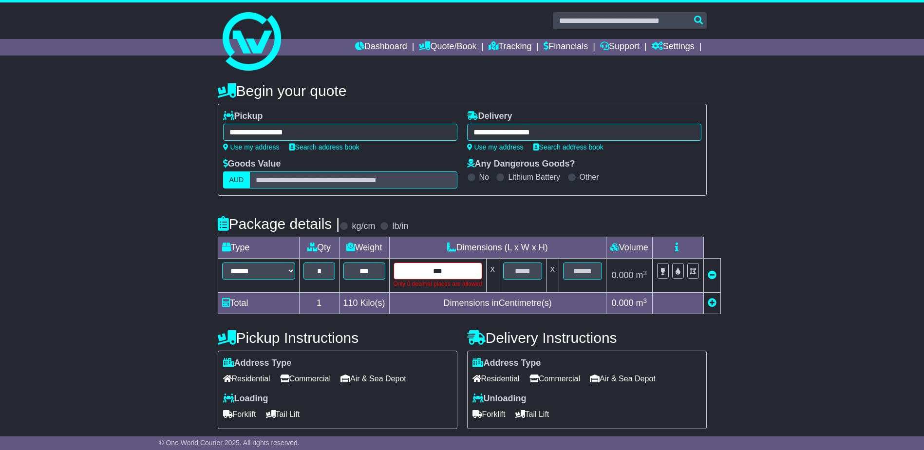  Describe the element at coordinates (589, 177) in the screenshot. I see `label: Other` at that location.